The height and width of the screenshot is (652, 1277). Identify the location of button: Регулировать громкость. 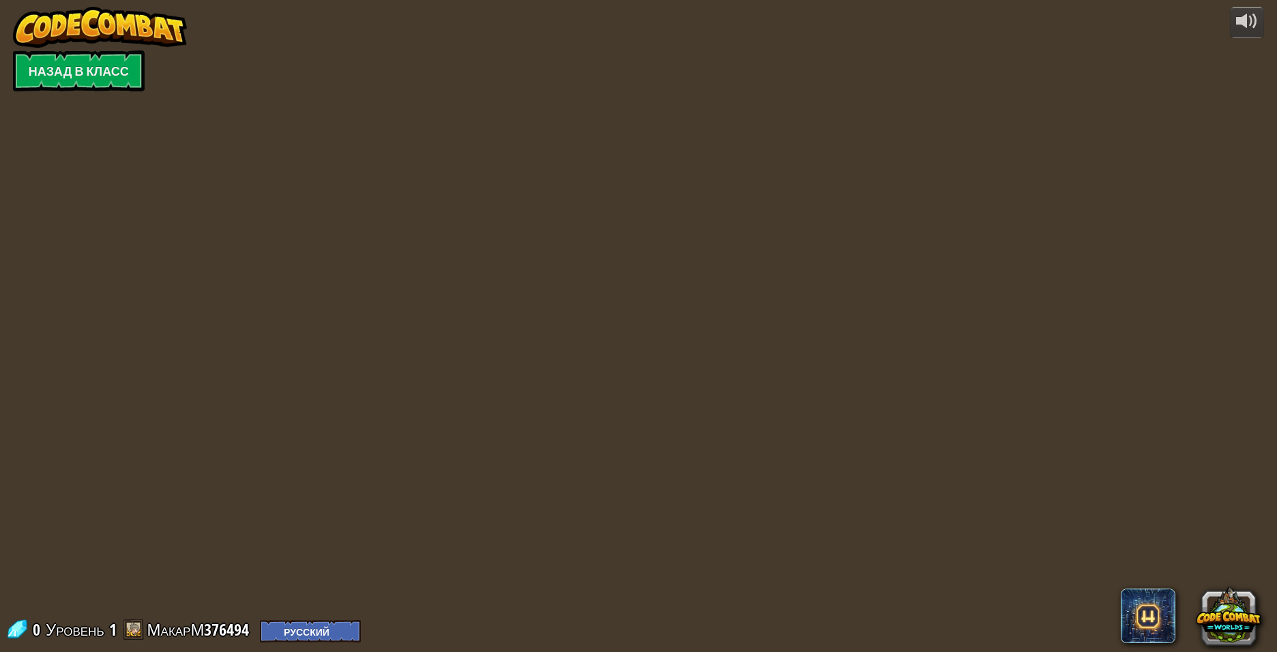
(1247, 23).